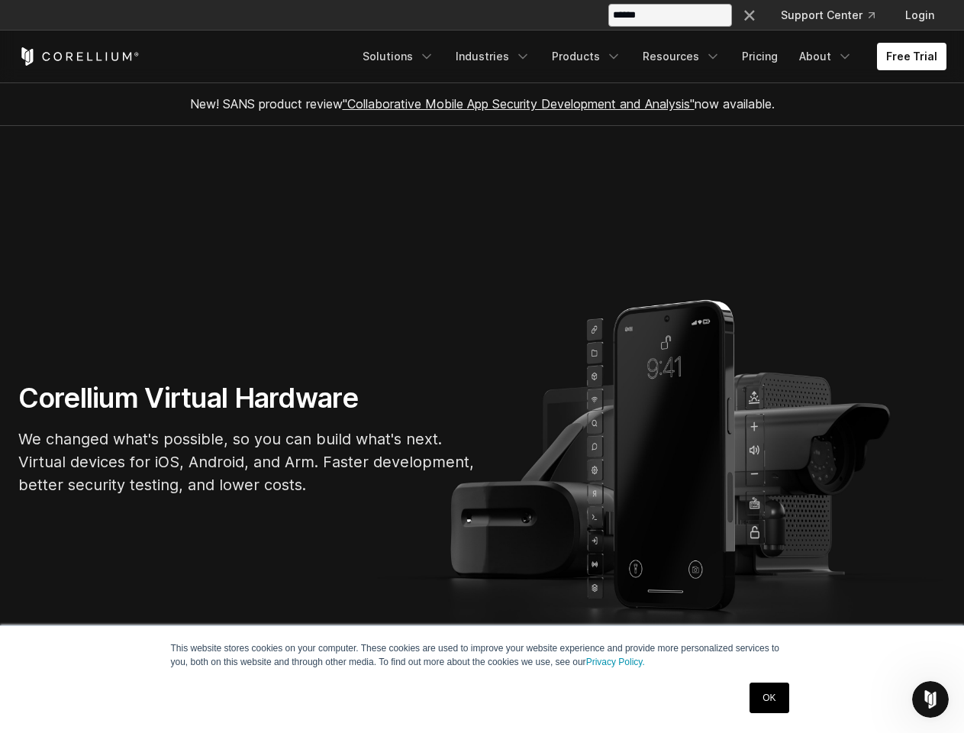 The image size is (964, 733). I want to click on p: This website stores cookies on your computer. These cookies are used to improve your website expe..., so click(483, 655).